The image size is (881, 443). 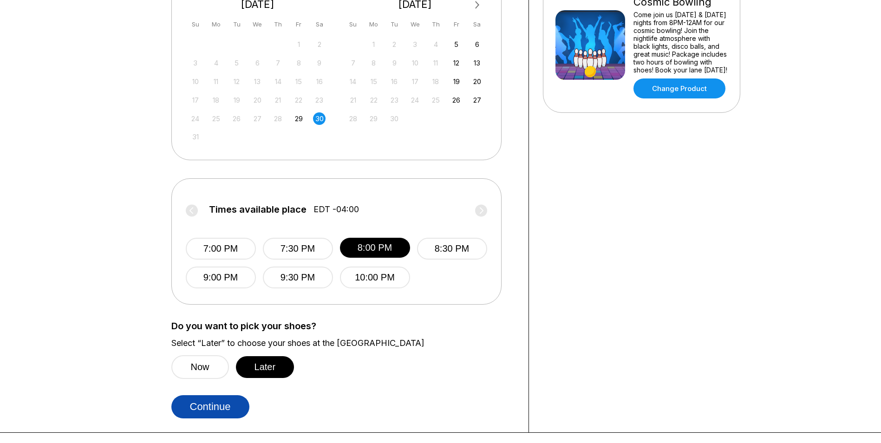 I want to click on button: 9:00 PM, so click(x=221, y=277).